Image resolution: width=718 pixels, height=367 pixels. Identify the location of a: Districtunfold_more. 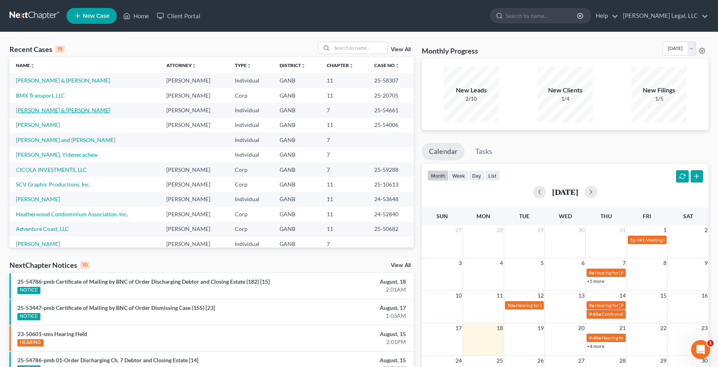
(293, 65).